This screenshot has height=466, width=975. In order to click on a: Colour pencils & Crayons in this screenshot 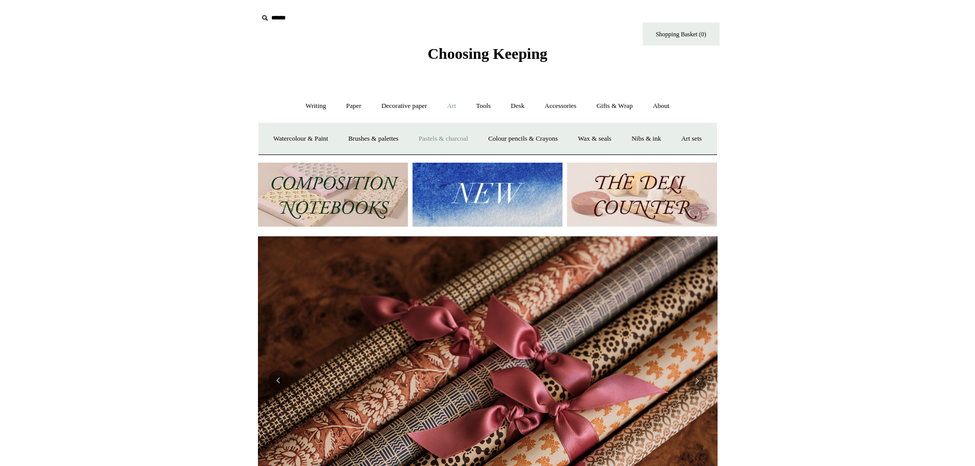, I will do `click(523, 139)`.